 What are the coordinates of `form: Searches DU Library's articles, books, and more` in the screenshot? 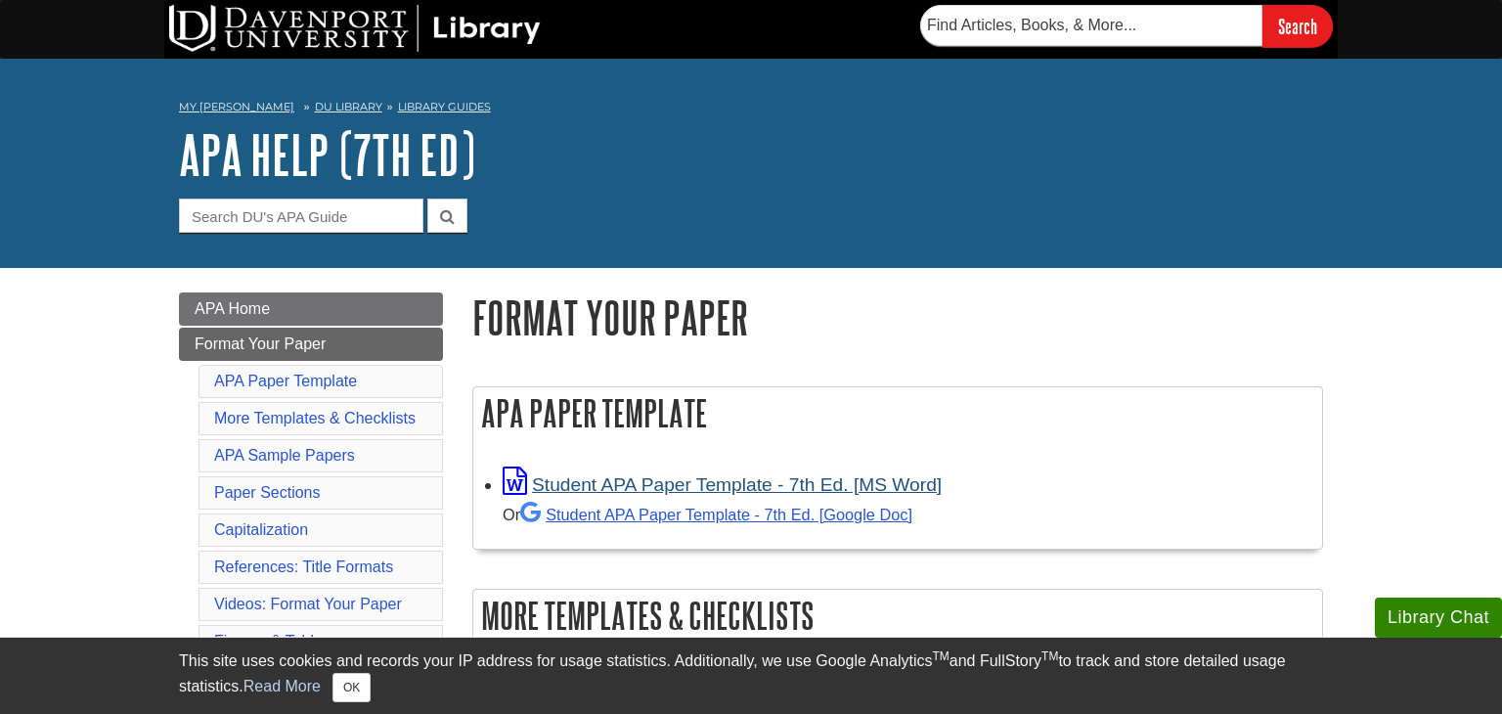 It's located at (1127, 25).